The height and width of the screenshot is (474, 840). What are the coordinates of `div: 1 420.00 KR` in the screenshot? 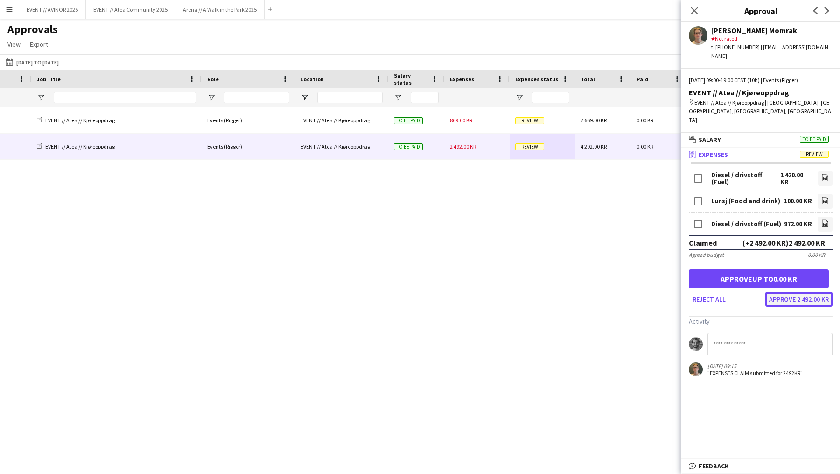 It's located at (796, 178).